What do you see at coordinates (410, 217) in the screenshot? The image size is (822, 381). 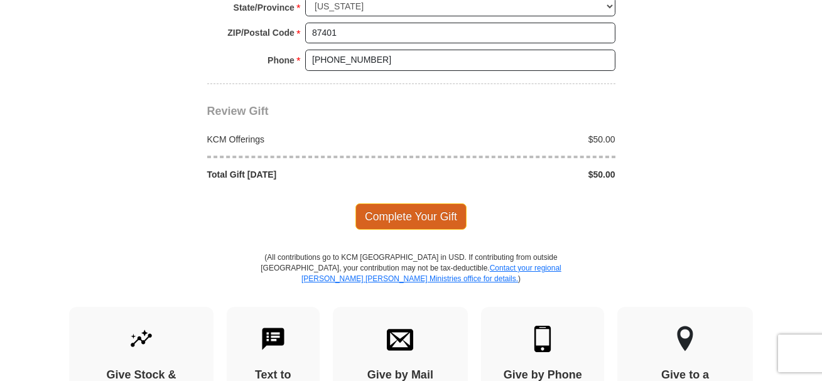 I see `span: Complete Your Gift` at bounding box center [410, 217].